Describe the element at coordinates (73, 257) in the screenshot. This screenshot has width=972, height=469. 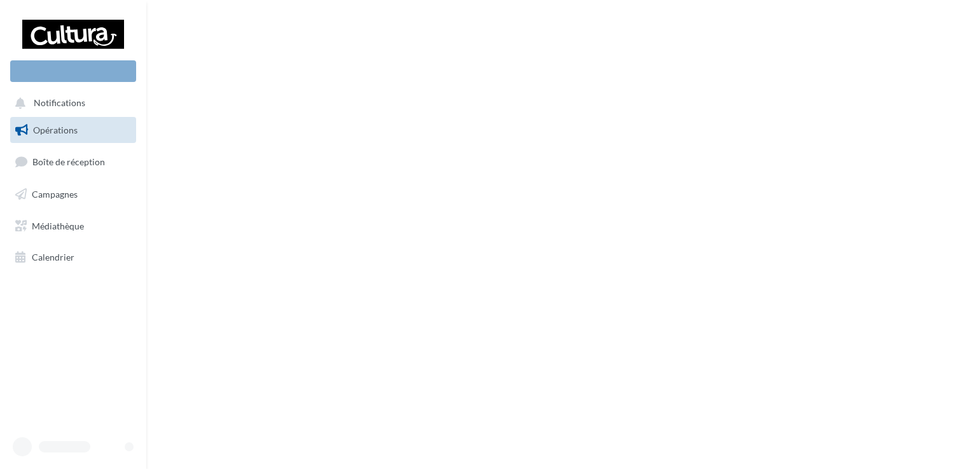
I see `a: Calendrier` at that location.